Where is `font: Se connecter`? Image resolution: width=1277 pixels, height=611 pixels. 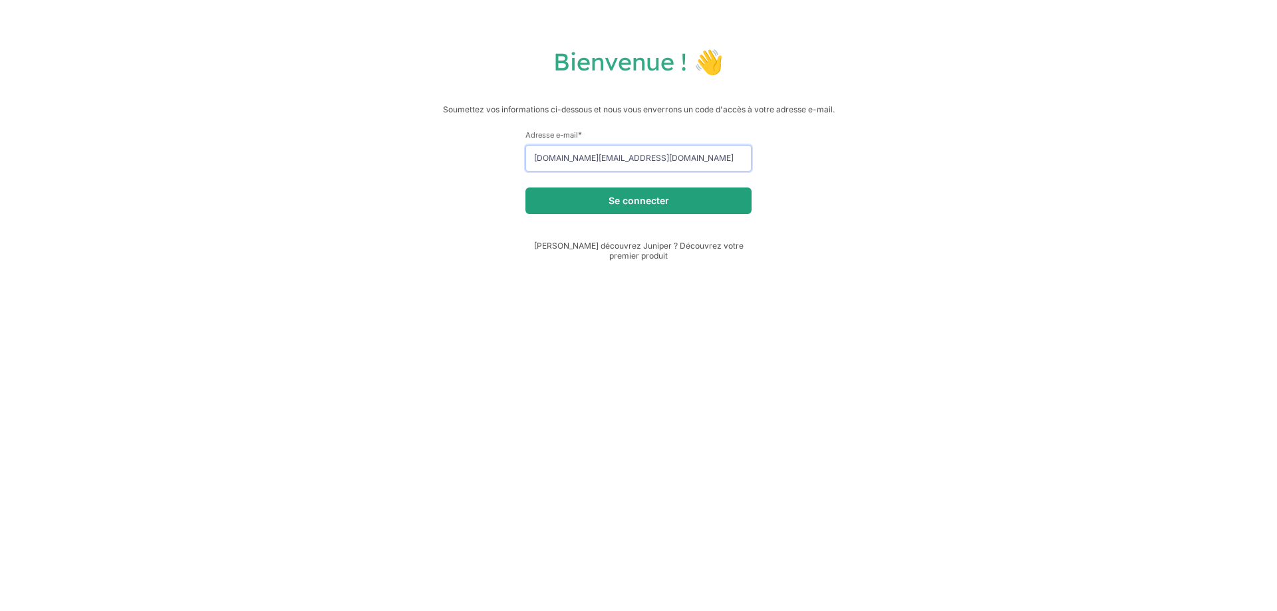 font: Se connecter is located at coordinates (638, 200).